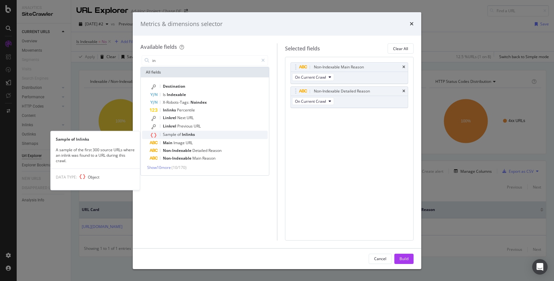  Describe the element at coordinates (200, 150) in the screenshot. I see `span: Detailed` at that location.